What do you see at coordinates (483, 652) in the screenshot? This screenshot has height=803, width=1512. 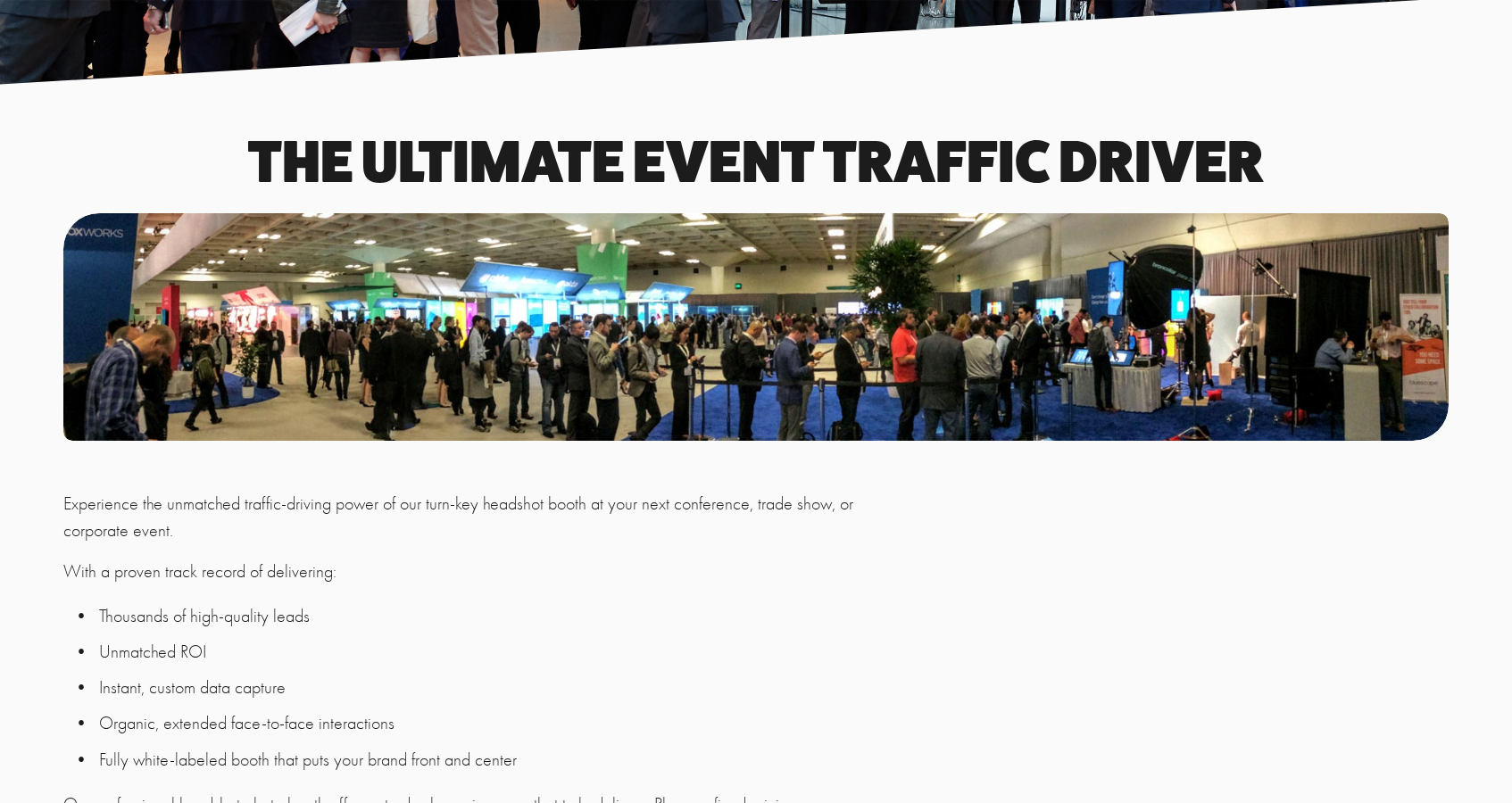 I see `p: Unmatched ROI` at bounding box center [483, 652].